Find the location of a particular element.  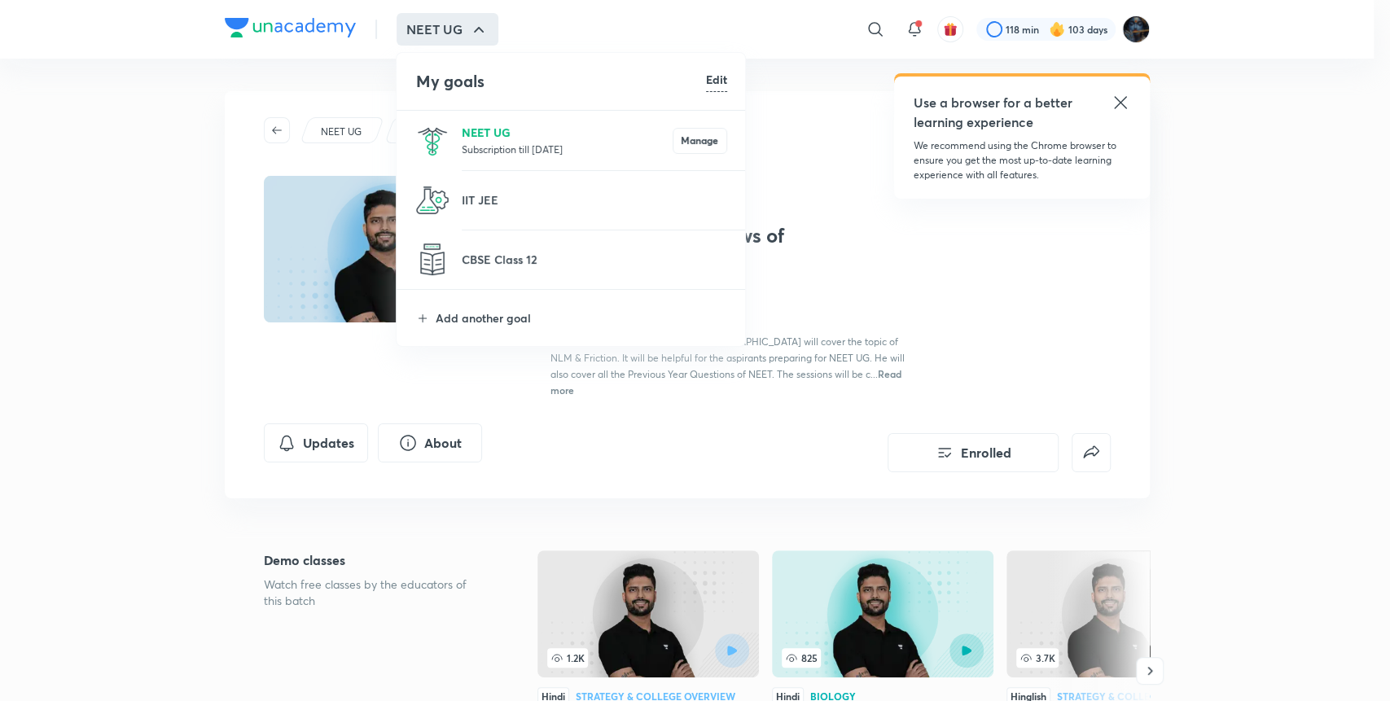

h4: My goals is located at coordinates (561, 81).